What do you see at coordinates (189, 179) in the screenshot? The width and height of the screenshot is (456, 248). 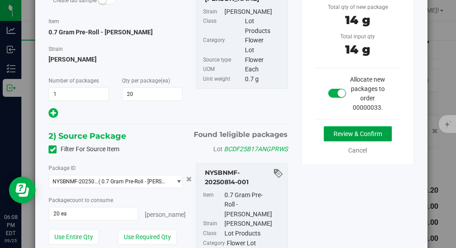 I see `button: Cancel button` at bounding box center [189, 179].